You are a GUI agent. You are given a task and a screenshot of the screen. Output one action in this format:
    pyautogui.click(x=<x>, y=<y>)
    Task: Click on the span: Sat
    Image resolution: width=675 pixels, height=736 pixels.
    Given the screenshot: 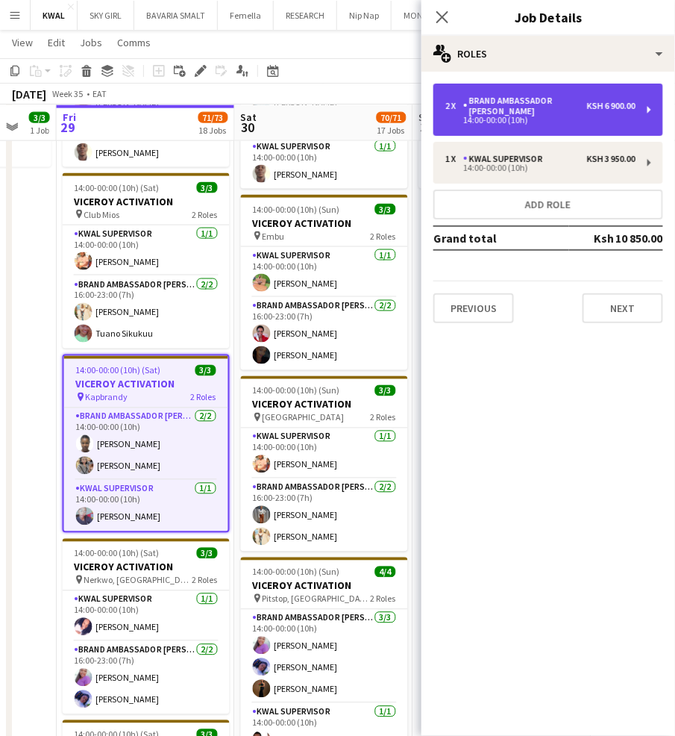 What is the action you would take?
    pyautogui.click(x=249, y=117)
    